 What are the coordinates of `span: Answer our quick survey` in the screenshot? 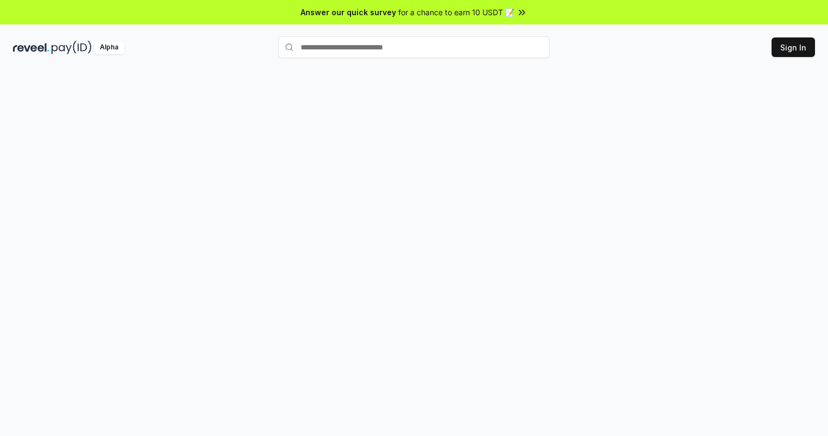 It's located at (348, 12).